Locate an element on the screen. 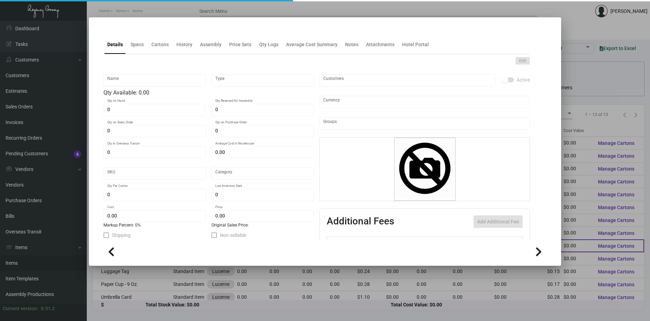 The image size is (650, 321). span: Active is located at coordinates (524, 80).